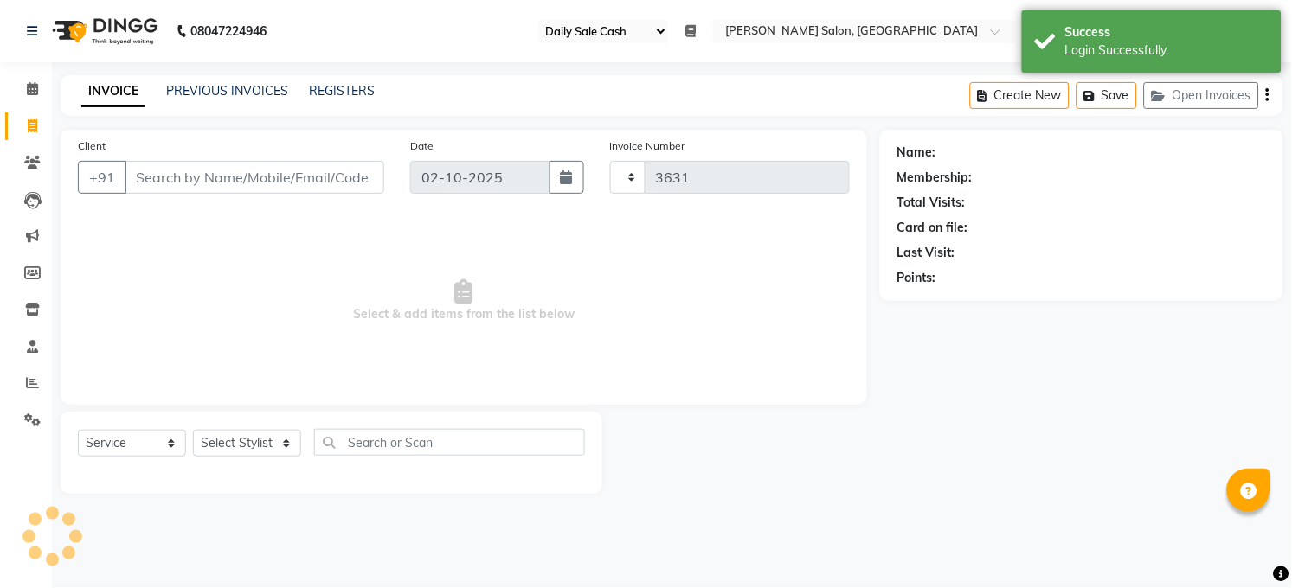 Image resolution: width=1292 pixels, height=588 pixels. I want to click on div: Name:, so click(916, 152).